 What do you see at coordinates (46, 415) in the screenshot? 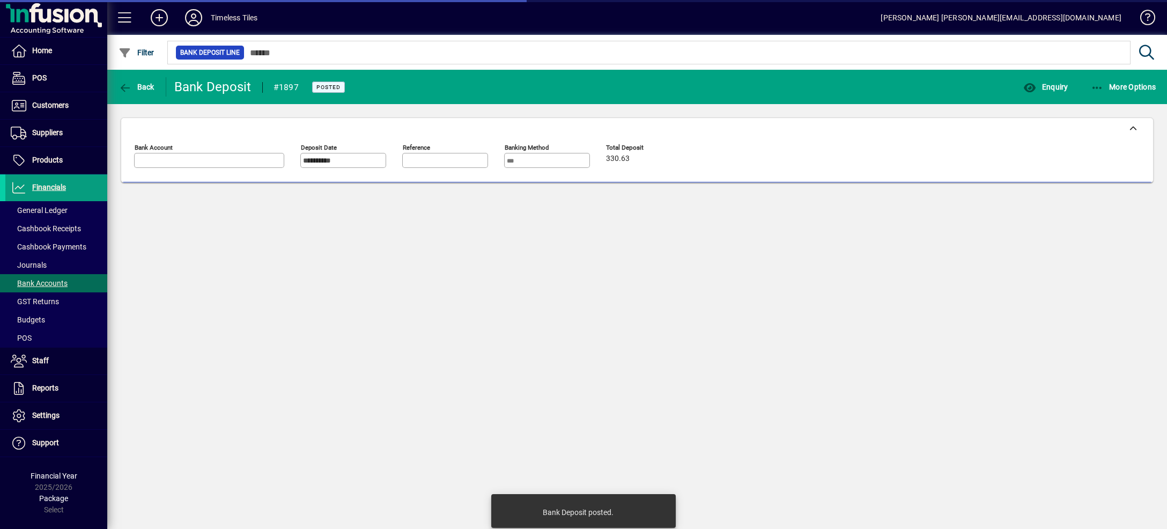
I see `span: Settings` at bounding box center [46, 415].